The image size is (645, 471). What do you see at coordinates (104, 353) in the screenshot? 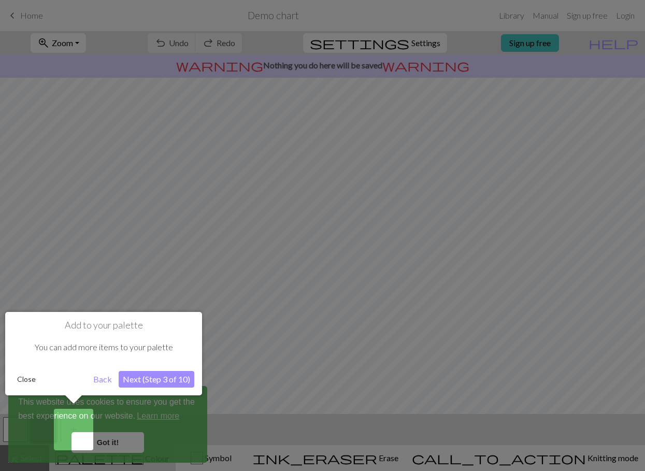
I see `div: Add to your palette` at bounding box center [104, 353].